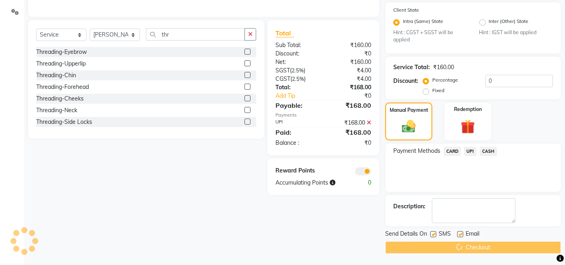 The height and width of the screenshot is (265, 565). What do you see at coordinates (323, 115) in the screenshot?
I see `div: Payments` at bounding box center [323, 115].